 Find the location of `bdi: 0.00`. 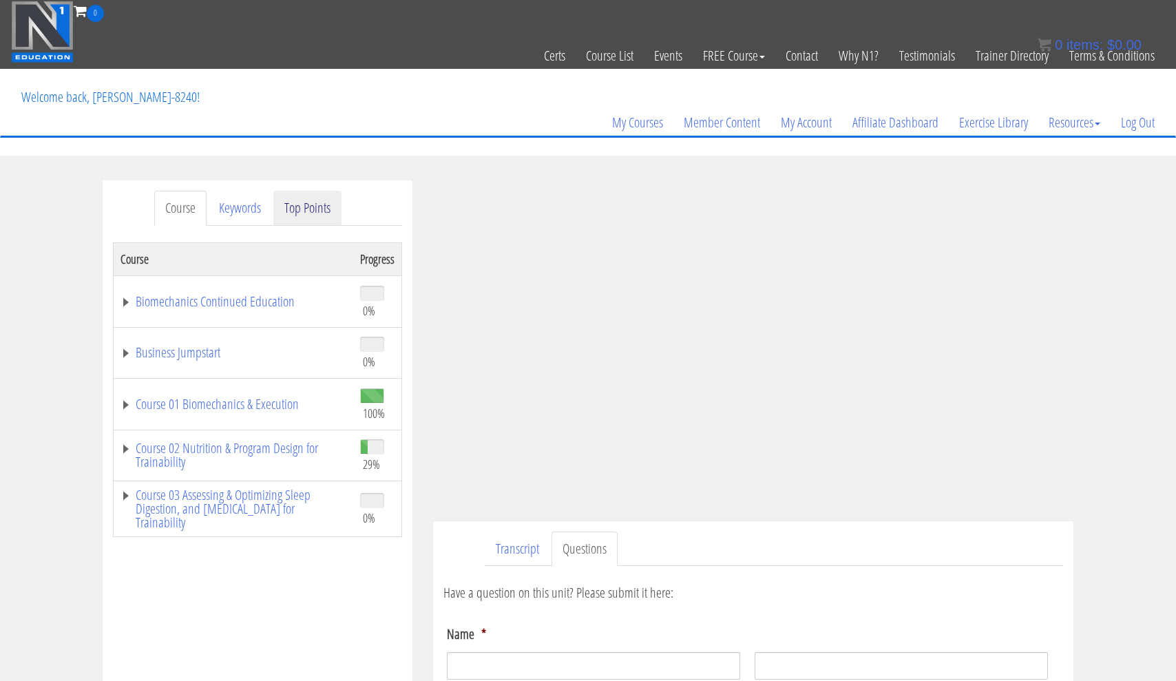

bdi: 0.00 is located at coordinates (1124, 45).